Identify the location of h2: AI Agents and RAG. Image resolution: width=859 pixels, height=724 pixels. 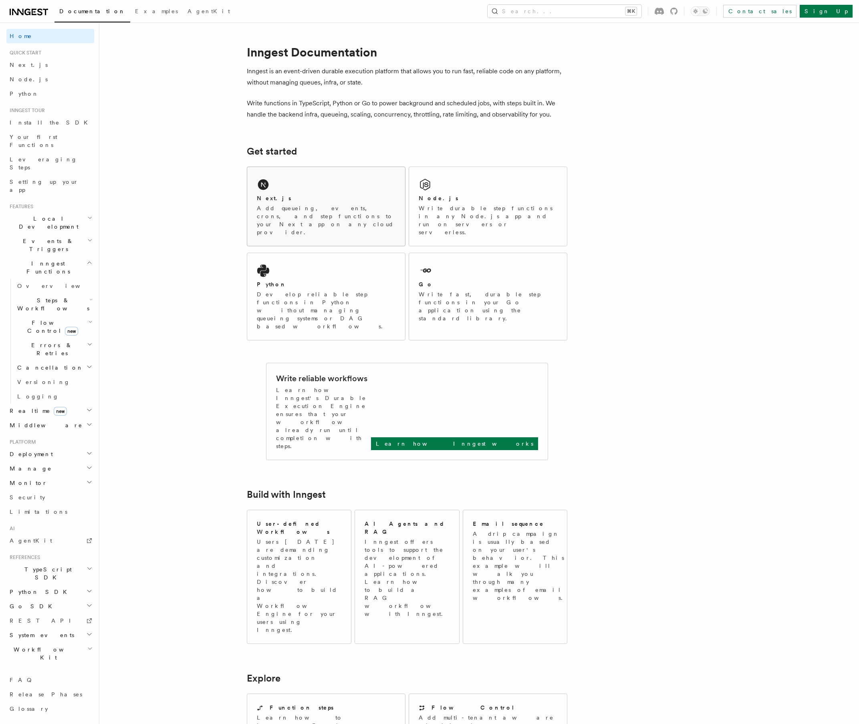
(407, 528).